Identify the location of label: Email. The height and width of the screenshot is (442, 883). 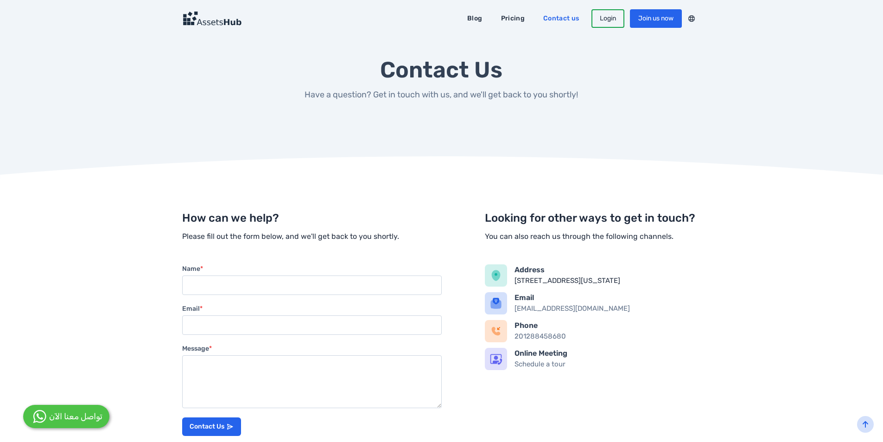
(312, 309).